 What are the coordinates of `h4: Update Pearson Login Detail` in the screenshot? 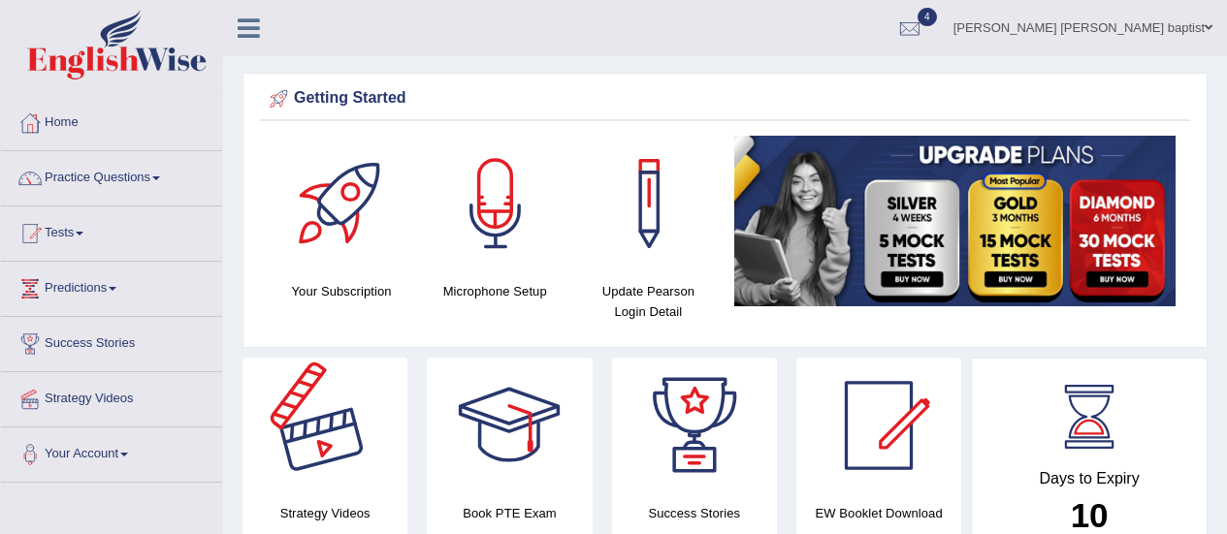 It's located at (648, 302).